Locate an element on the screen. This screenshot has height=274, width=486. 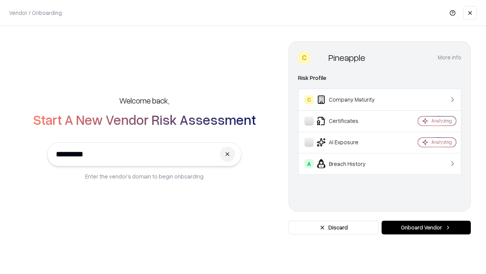
h5: Welcome back, is located at coordinates (144, 100).